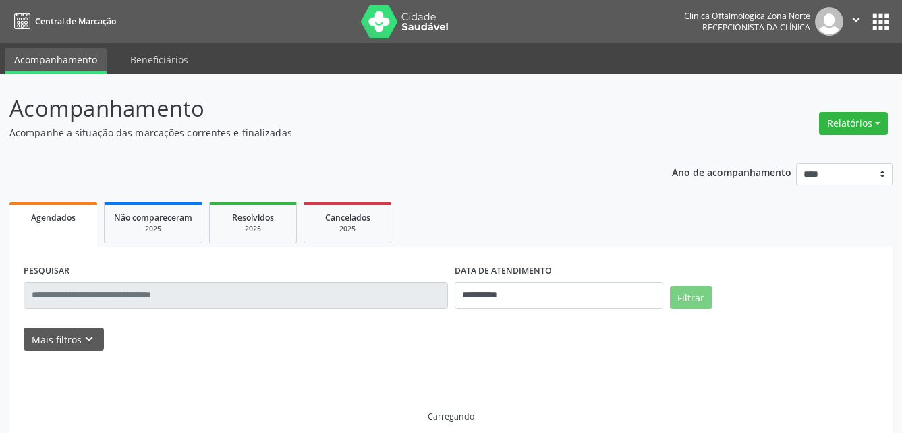 This screenshot has height=433, width=902. What do you see at coordinates (63, 339) in the screenshot?
I see `button: Mais filtroskeyboard_arrow_down` at bounding box center [63, 339].